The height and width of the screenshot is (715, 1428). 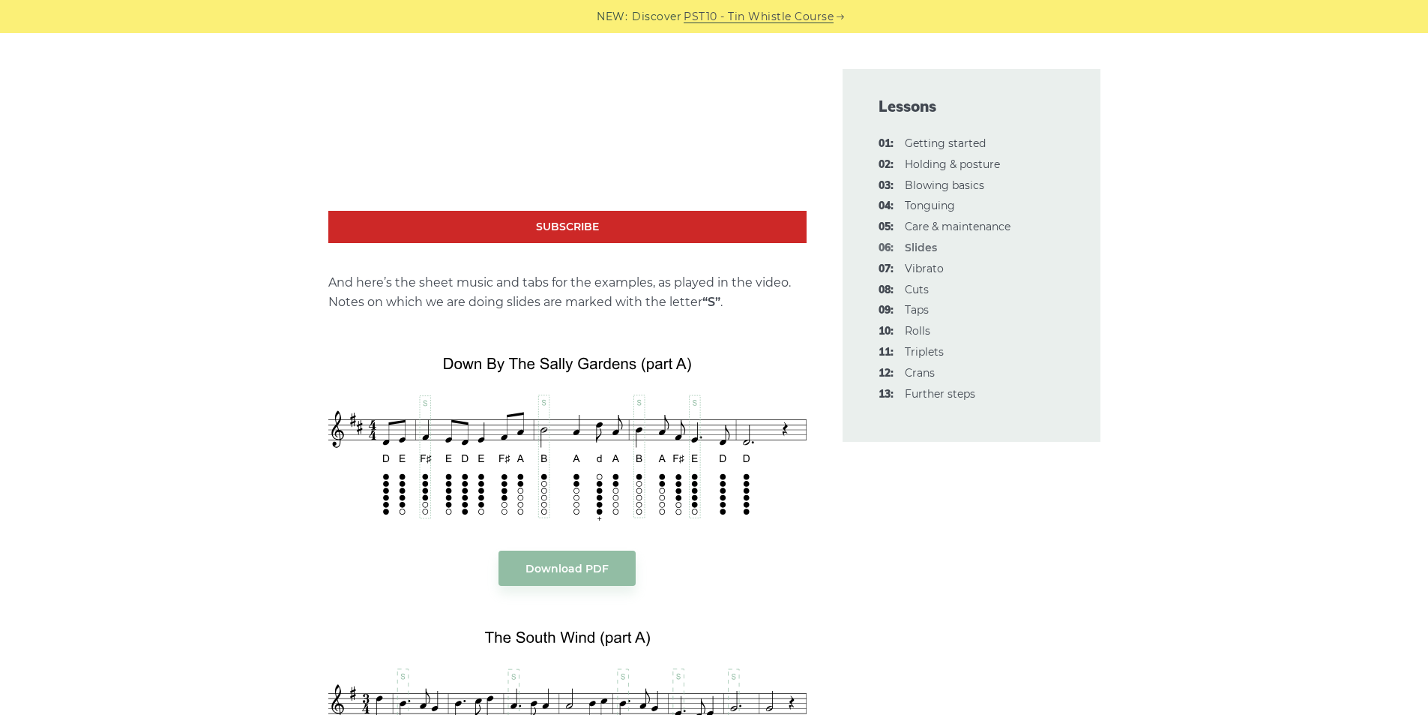 I want to click on span: 12:, so click(x=886, y=373).